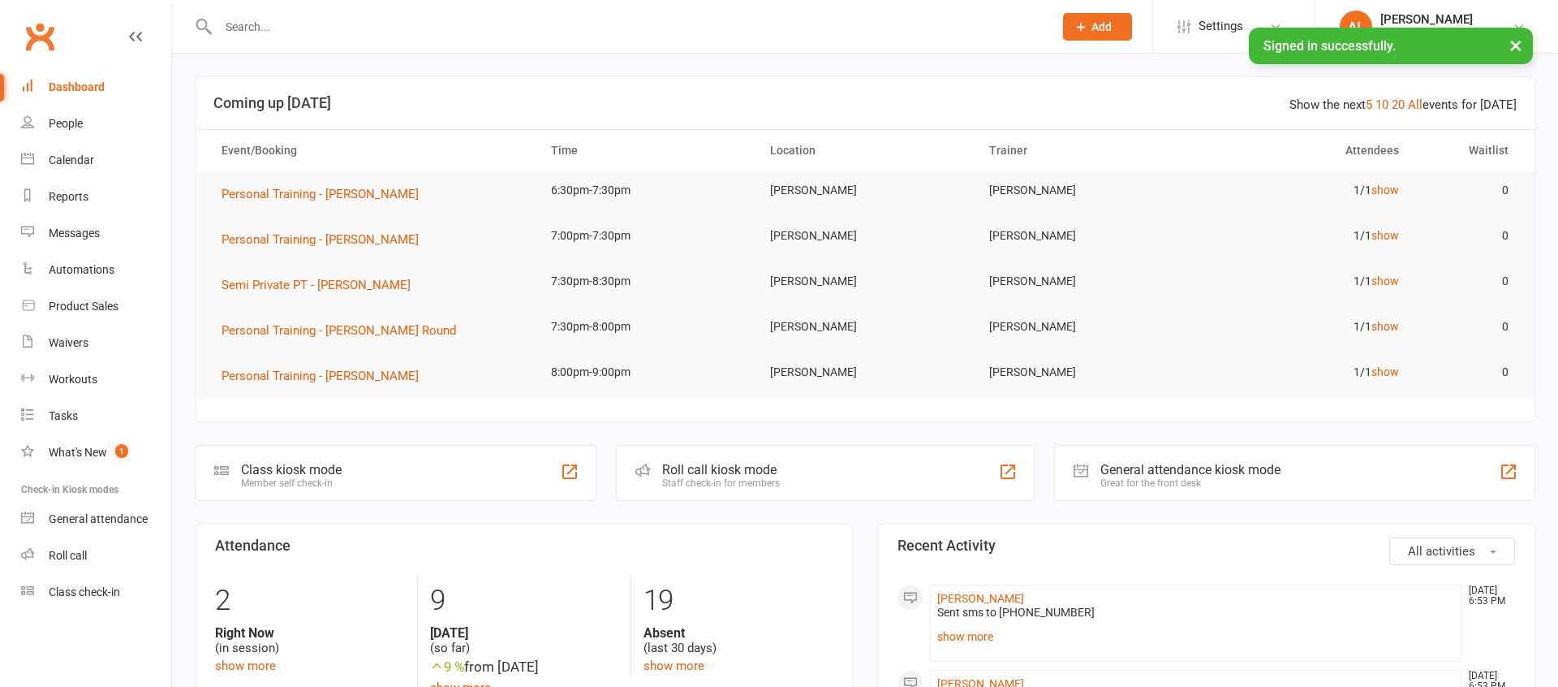  What do you see at coordinates (68, 196) in the screenshot?
I see `div: Reports` at bounding box center [68, 196].